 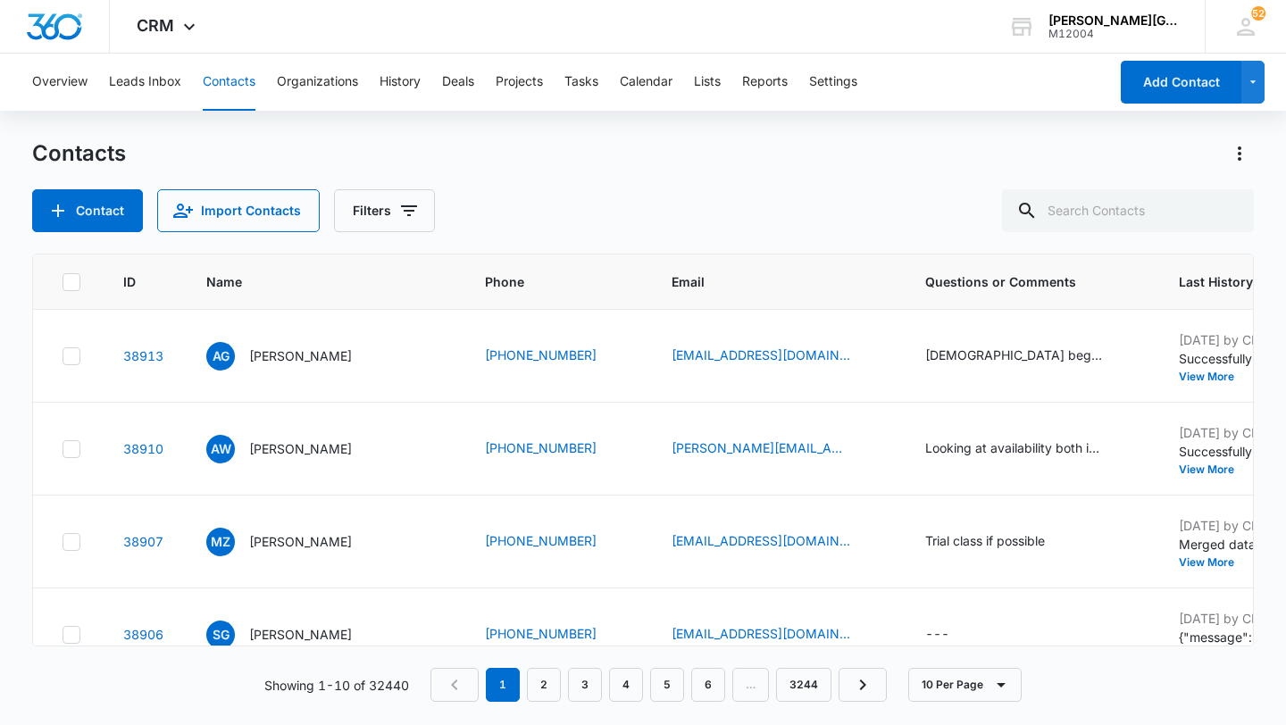 What do you see at coordinates (765, 82) in the screenshot?
I see `button: Reports` at bounding box center [765, 82].